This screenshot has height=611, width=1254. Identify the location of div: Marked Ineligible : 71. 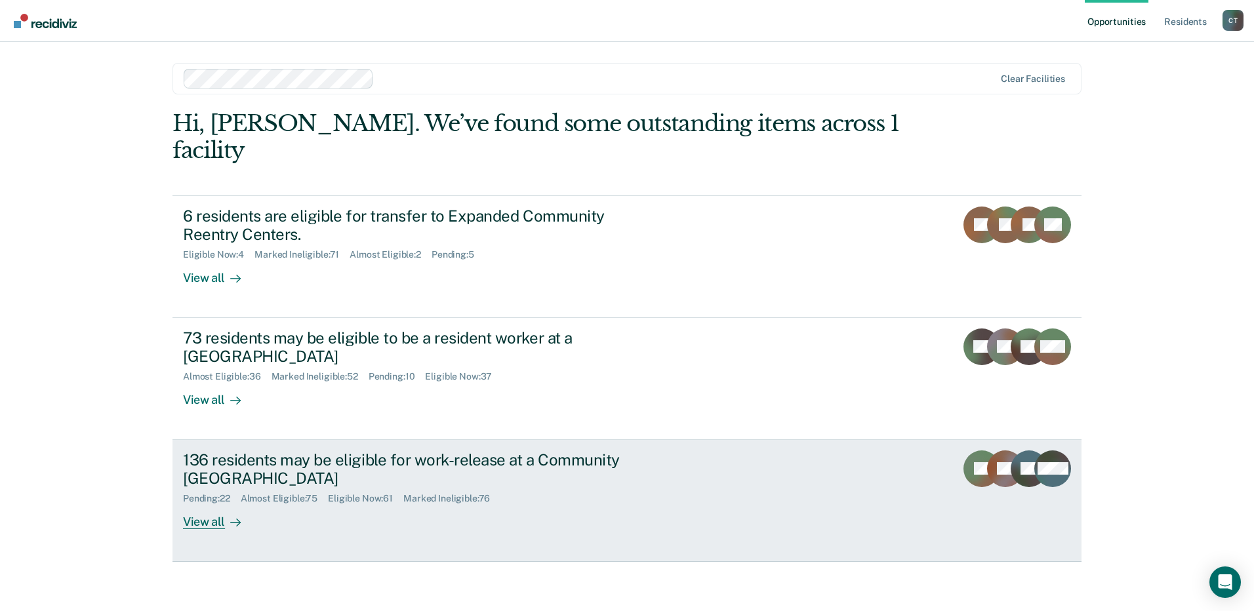
(302, 255).